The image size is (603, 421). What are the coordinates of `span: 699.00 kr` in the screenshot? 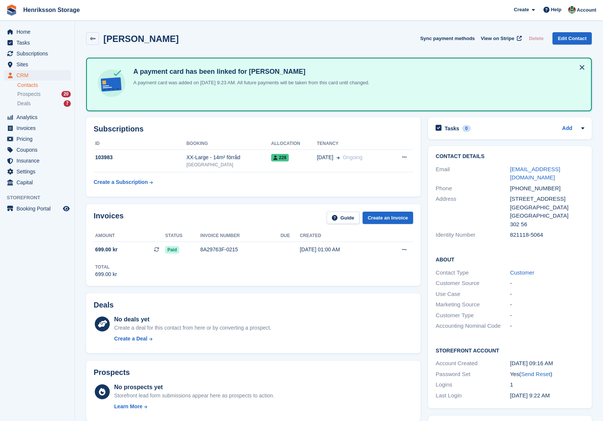 It's located at (106, 249).